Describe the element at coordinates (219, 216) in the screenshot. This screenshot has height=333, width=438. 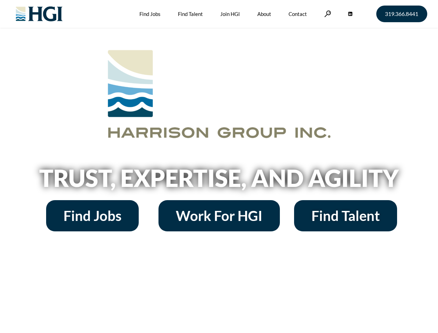
I see `span: Work For HGI` at that location.